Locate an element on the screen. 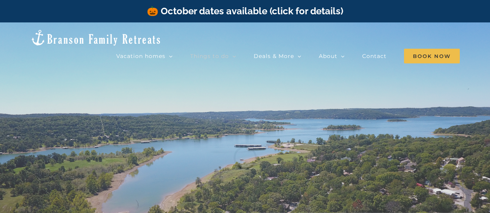 This screenshot has height=213, width=490. span: About is located at coordinates (328, 56).